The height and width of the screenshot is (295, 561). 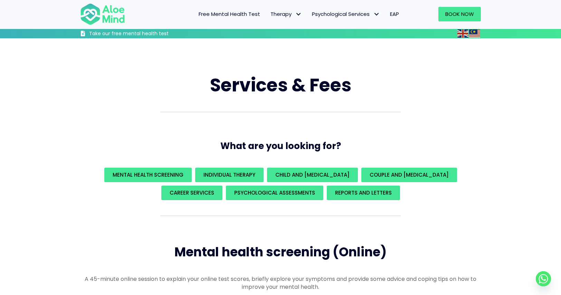 What do you see at coordinates (192, 193) in the screenshot?
I see `a: Career Services` at bounding box center [192, 193].